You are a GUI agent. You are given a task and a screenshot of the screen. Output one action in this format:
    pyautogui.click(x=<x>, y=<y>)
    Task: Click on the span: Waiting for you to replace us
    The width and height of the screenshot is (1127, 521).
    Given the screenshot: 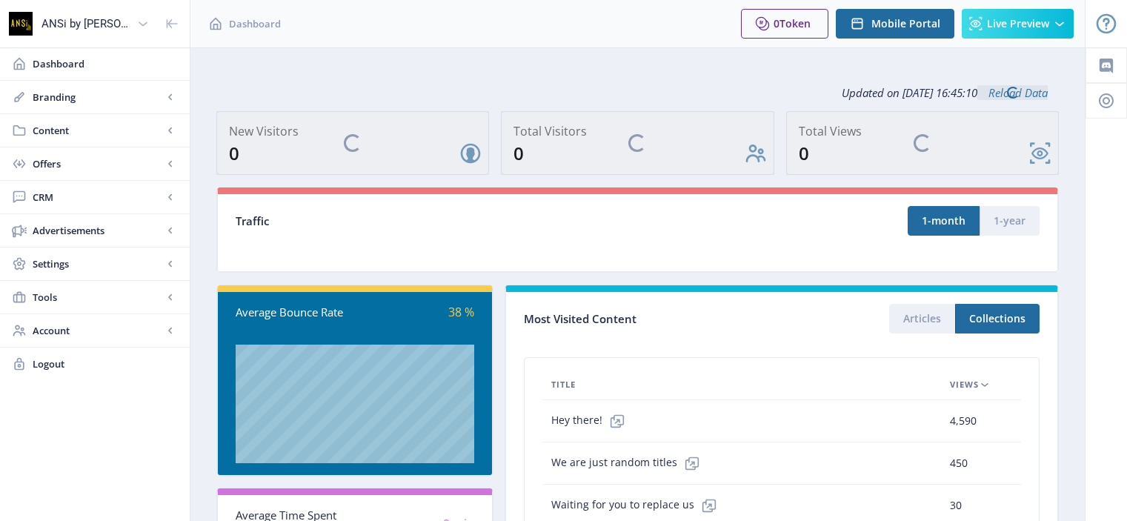 What is the action you would take?
    pyautogui.click(x=637, y=505)
    